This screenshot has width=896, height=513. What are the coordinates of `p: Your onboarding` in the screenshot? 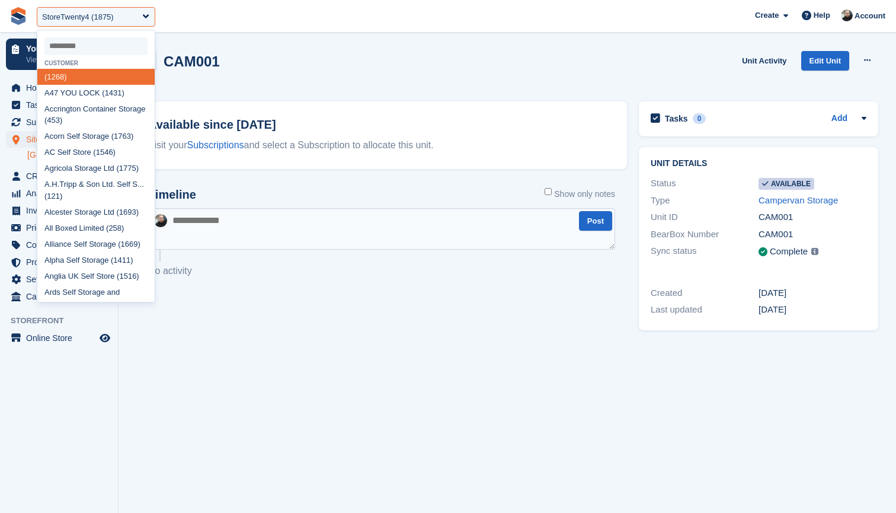 It's located at (61, 49).